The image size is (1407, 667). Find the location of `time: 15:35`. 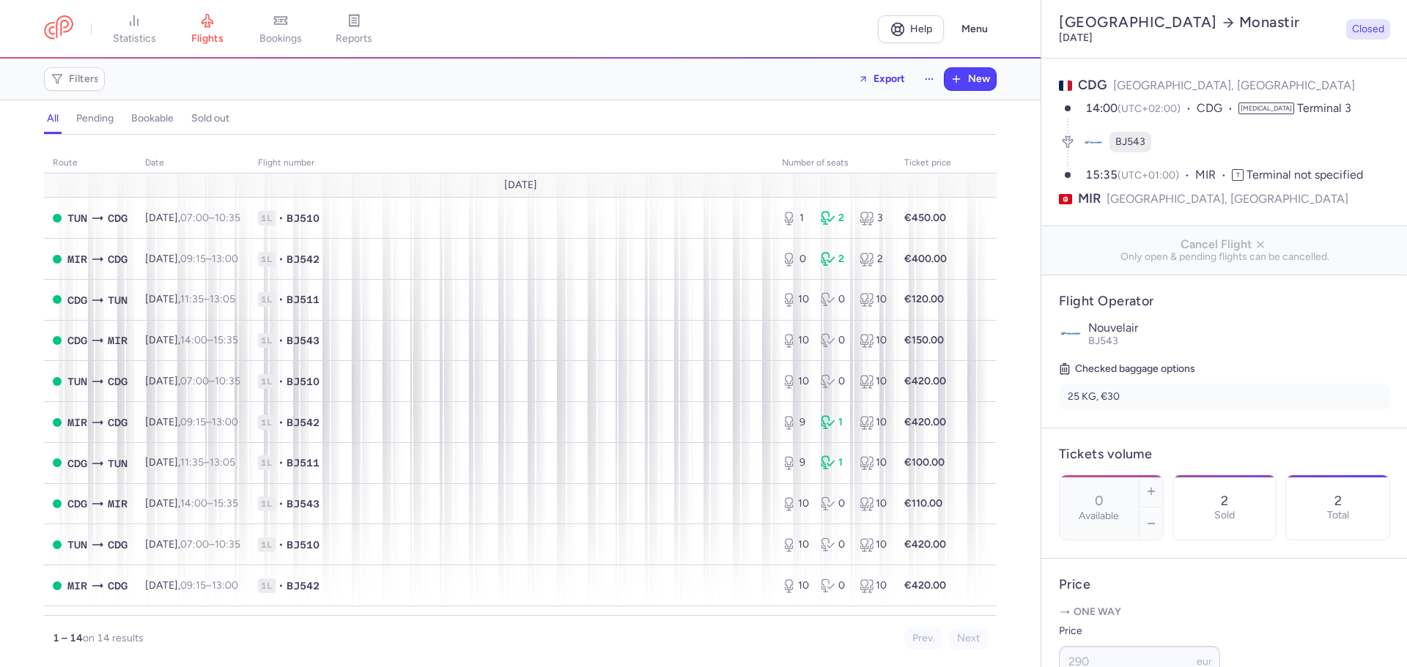

time: 15:35 is located at coordinates (1101, 174).